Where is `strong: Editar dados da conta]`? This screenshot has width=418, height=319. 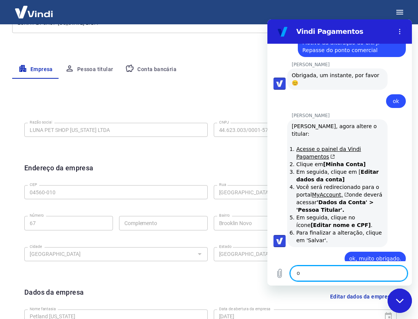
strong: Editar dados da conta] is located at coordinates (70, 156).